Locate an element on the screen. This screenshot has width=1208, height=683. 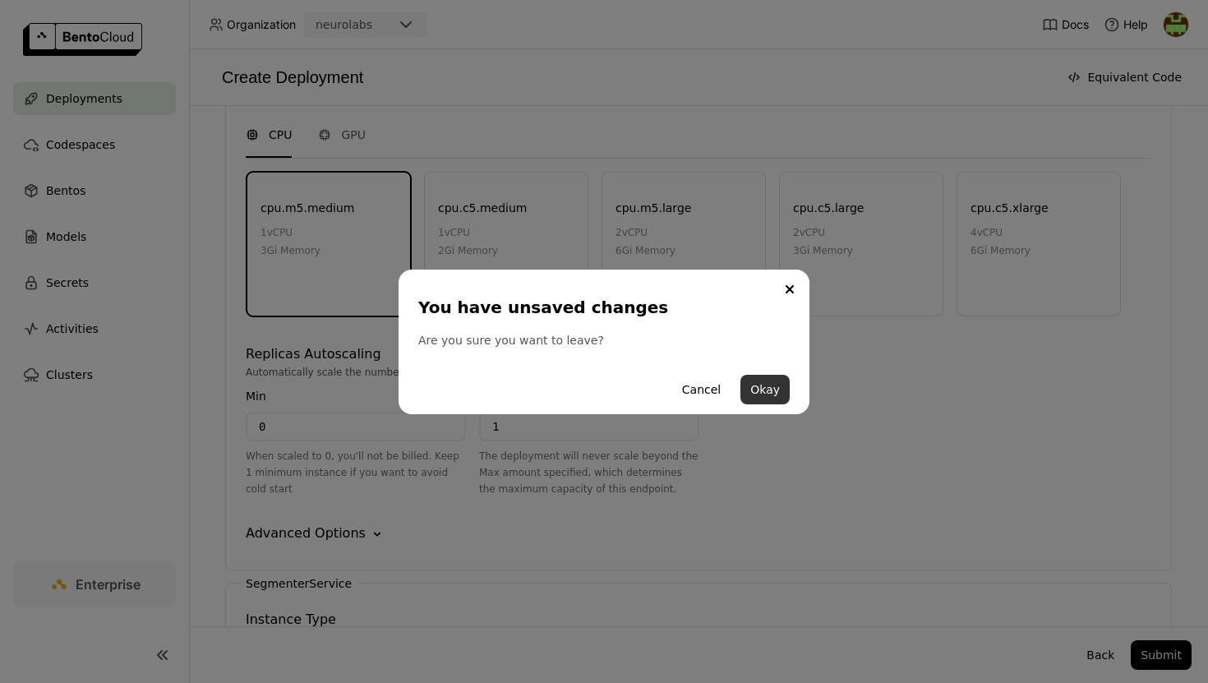
button: Close is located at coordinates (790, 289).